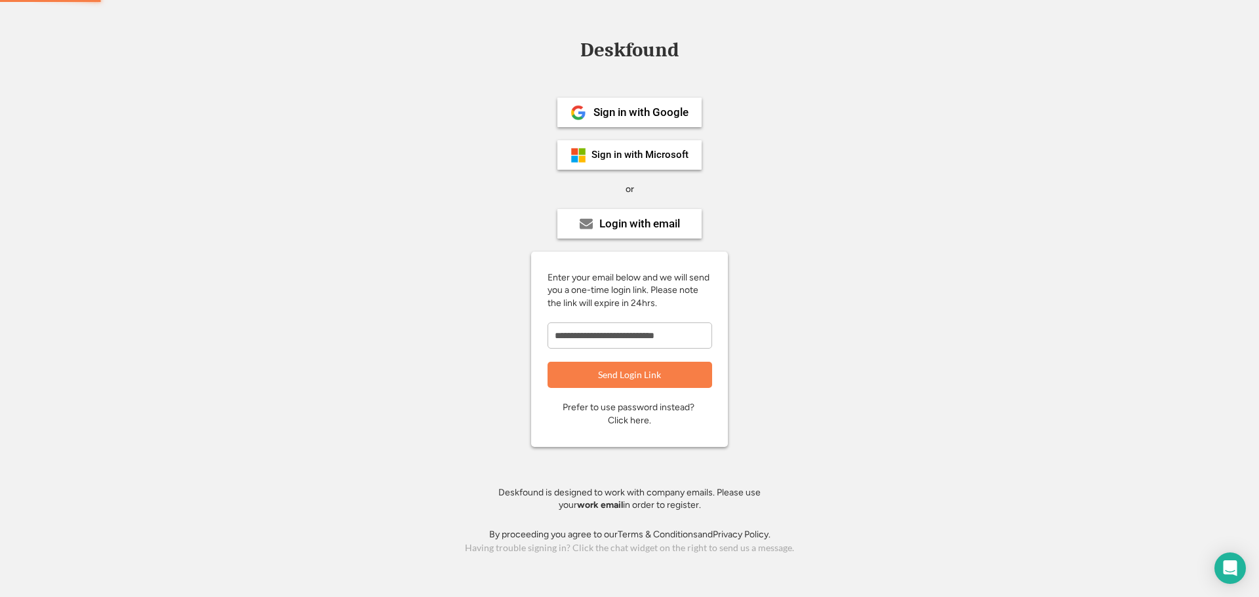 This screenshot has height=597, width=1259. Describe the element at coordinates (629, 535) in the screenshot. I see `div: By proceeding you agree to our and` at that location.